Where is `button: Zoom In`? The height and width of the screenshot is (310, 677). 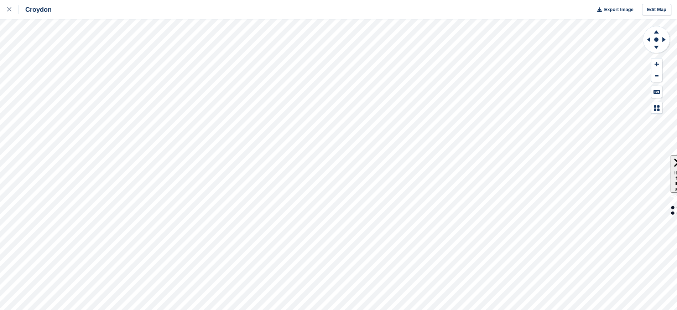 button: Zoom In is located at coordinates (657, 64).